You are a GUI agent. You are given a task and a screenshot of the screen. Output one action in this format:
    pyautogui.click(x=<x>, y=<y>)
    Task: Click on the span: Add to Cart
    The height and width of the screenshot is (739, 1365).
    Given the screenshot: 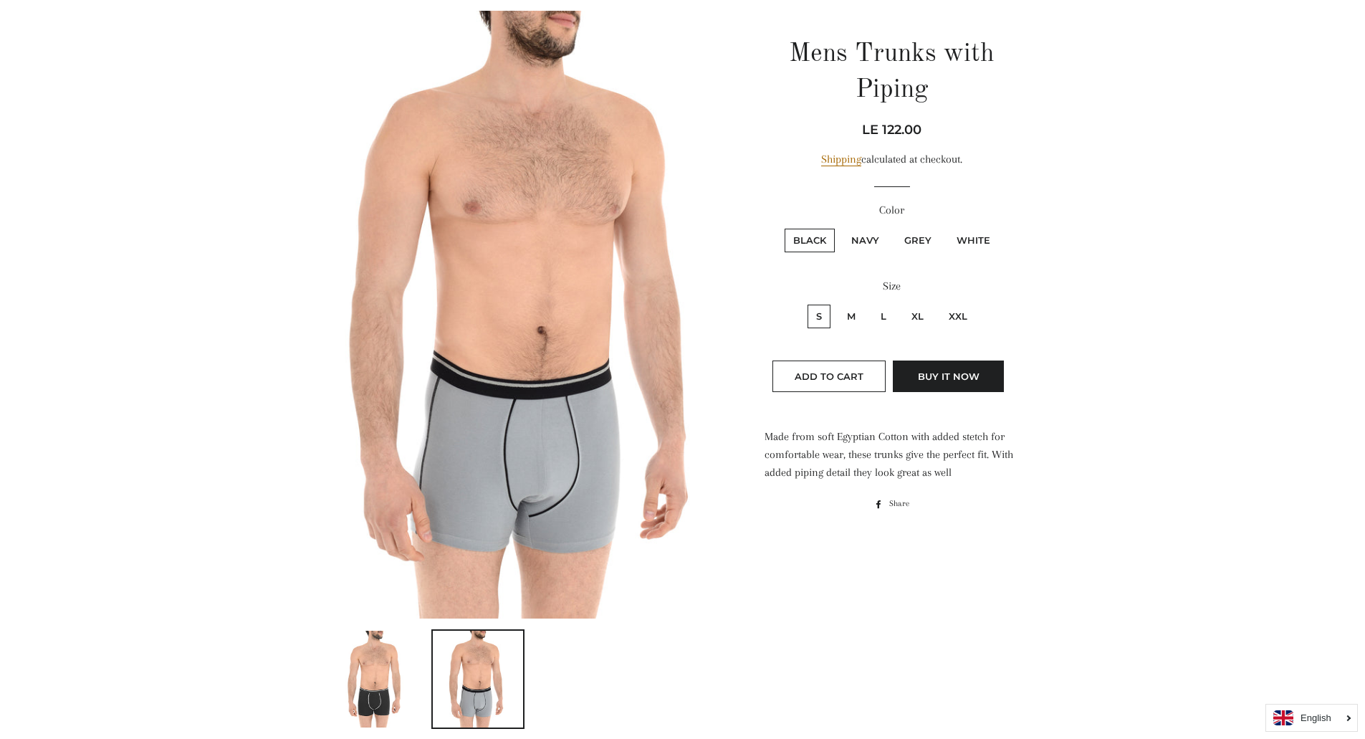 What is the action you would take?
    pyautogui.click(x=829, y=376)
    